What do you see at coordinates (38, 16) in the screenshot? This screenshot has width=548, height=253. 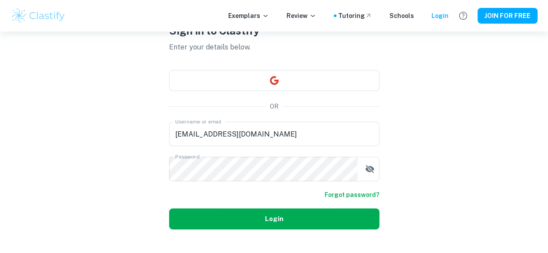 I see `img: Clastify logo` at bounding box center [38, 16].